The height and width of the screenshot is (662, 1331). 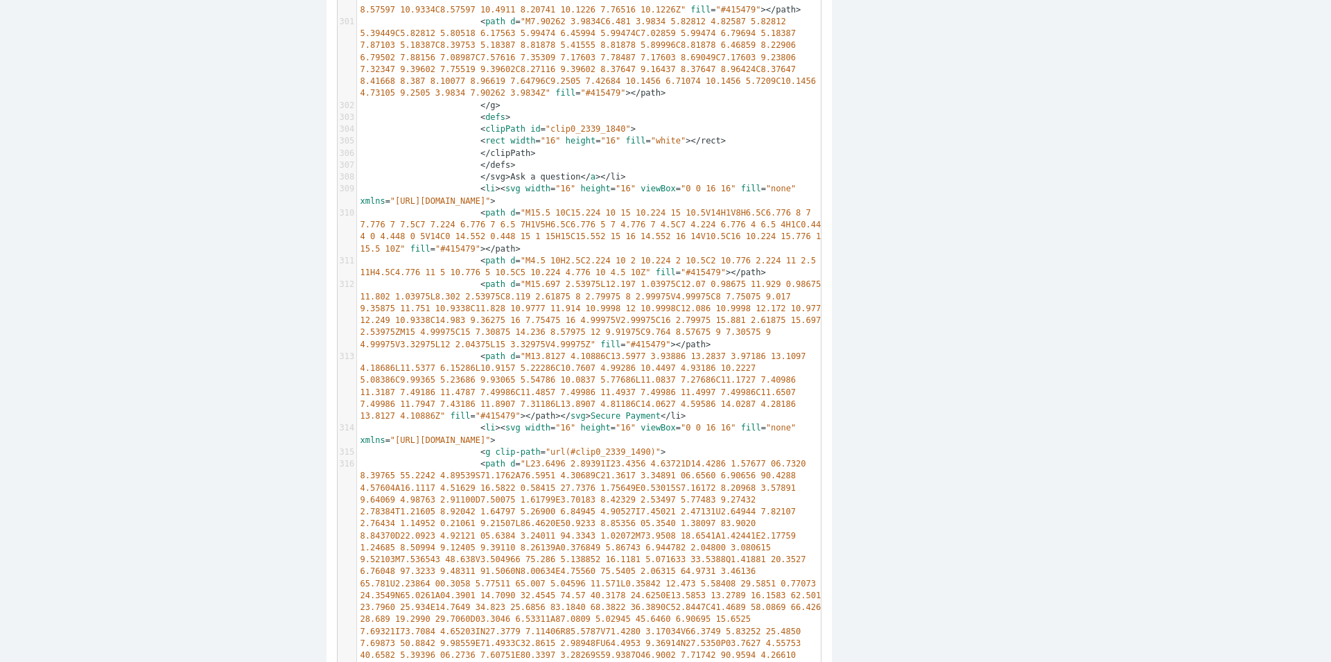 What do you see at coordinates (347, 452) in the screenshot?
I see `div: 315` at bounding box center [347, 452].